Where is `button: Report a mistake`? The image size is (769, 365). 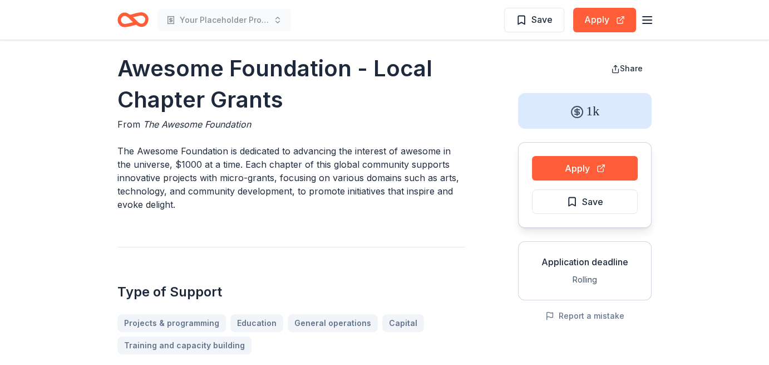
button: Report a mistake is located at coordinates (585, 316).